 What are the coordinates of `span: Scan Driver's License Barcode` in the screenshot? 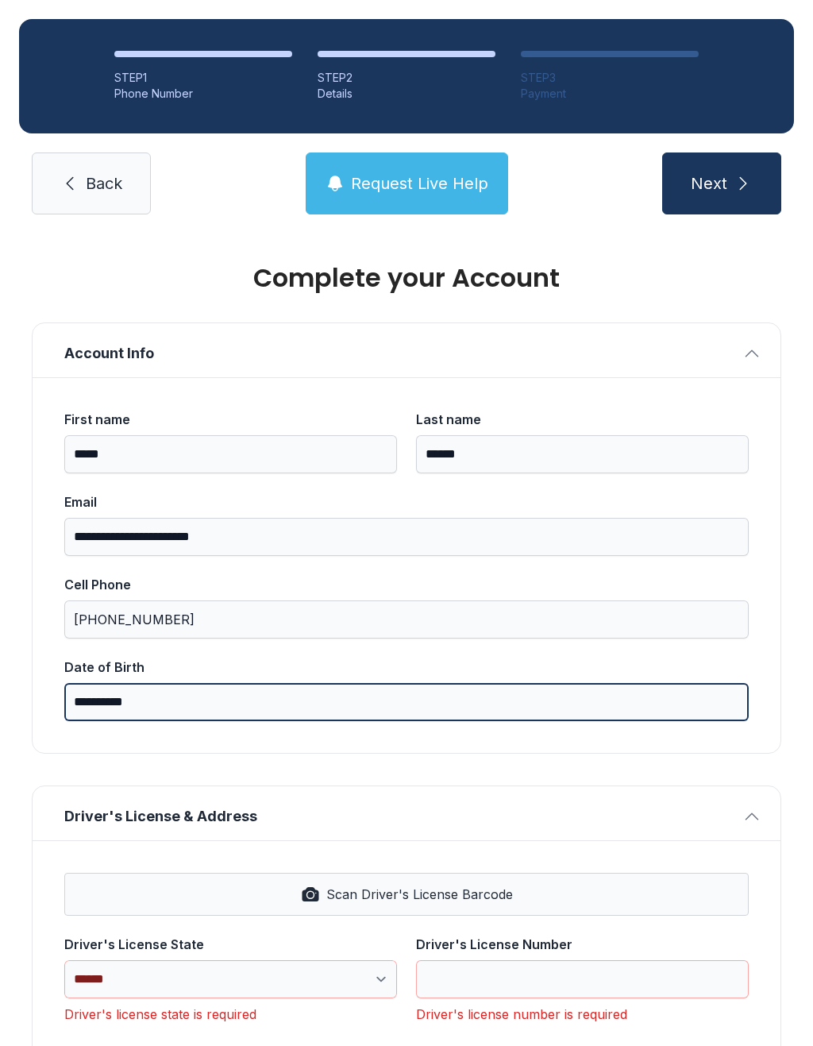 It's located at (419, 894).